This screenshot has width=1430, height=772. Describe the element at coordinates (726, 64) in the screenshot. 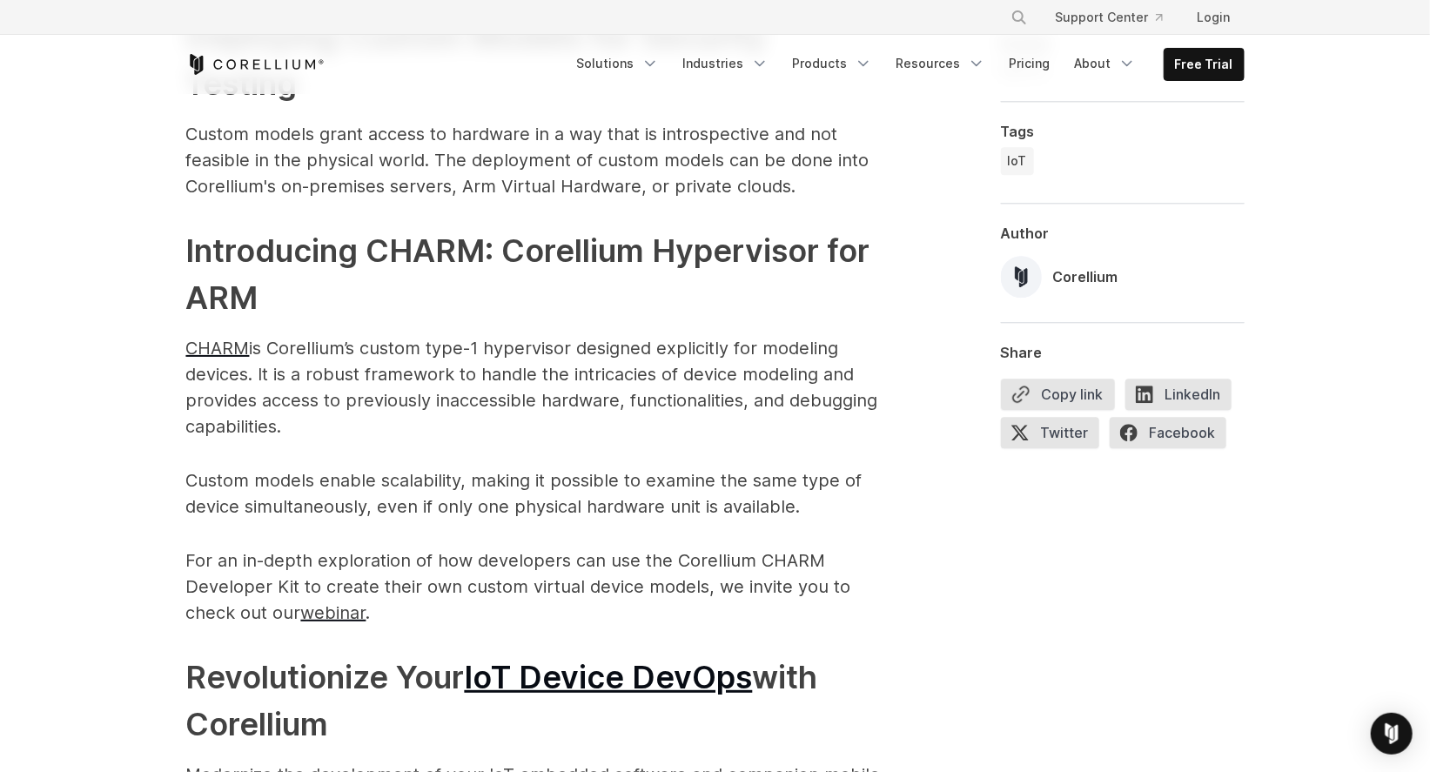

I see `a: Industries` at that location.